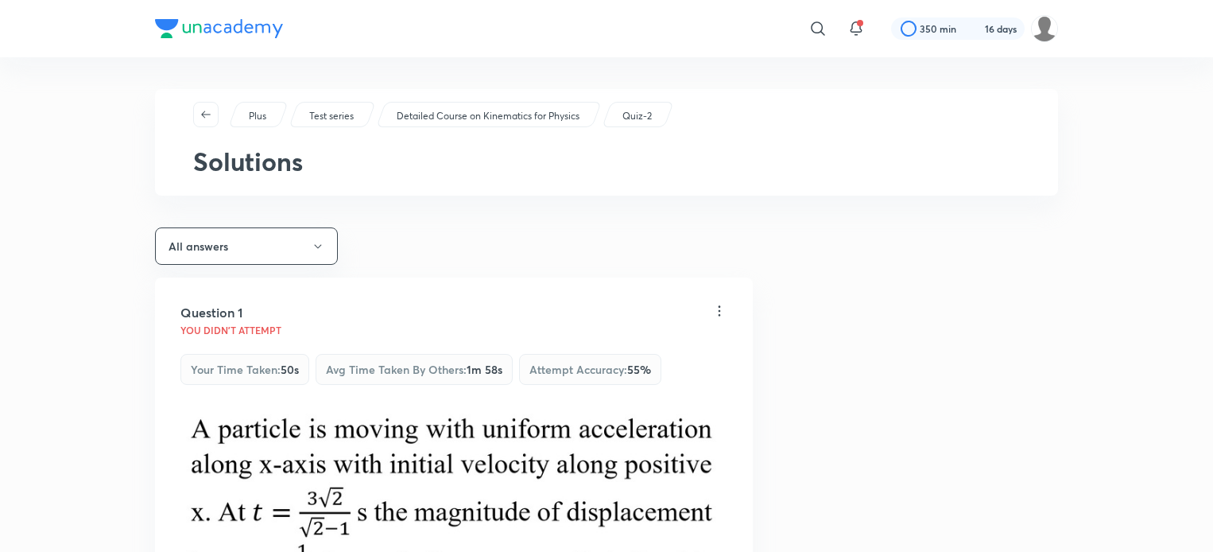  What do you see at coordinates (231, 330) in the screenshot?
I see `p: You didn't Attempt` at bounding box center [231, 330].